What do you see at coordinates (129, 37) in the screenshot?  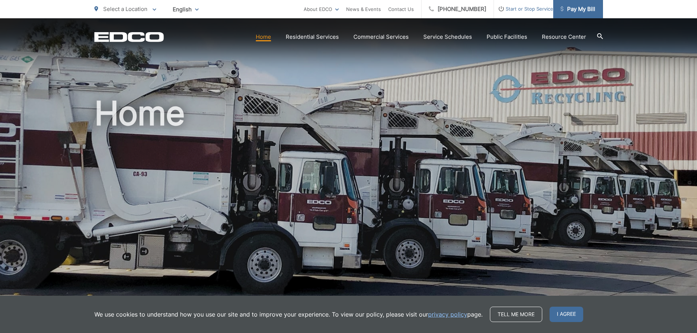 I see `a: EDCD logo. Return to the homepage.` at bounding box center [129, 37].